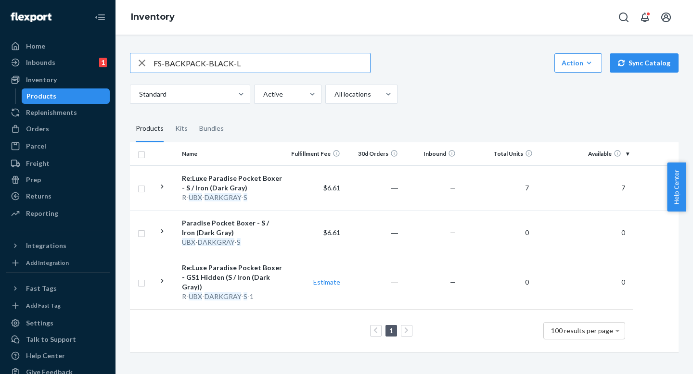  I want to click on th: Total Units, so click(498, 154).